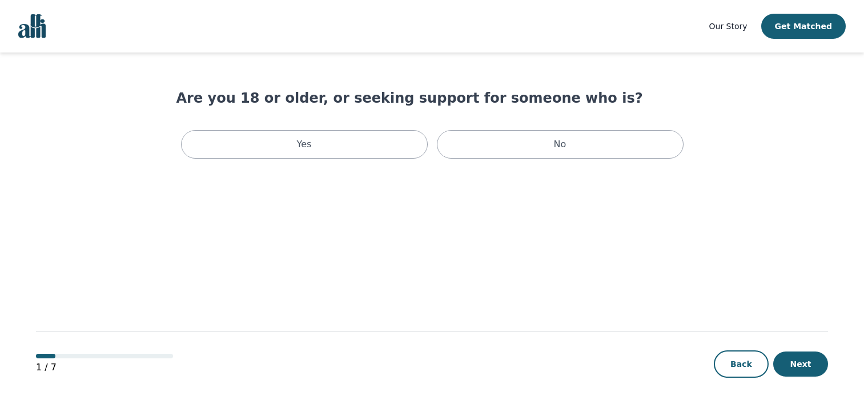 This screenshot has width=864, height=404. Describe the element at coordinates (728, 26) in the screenshot. I see `a: Our Story` at that location.